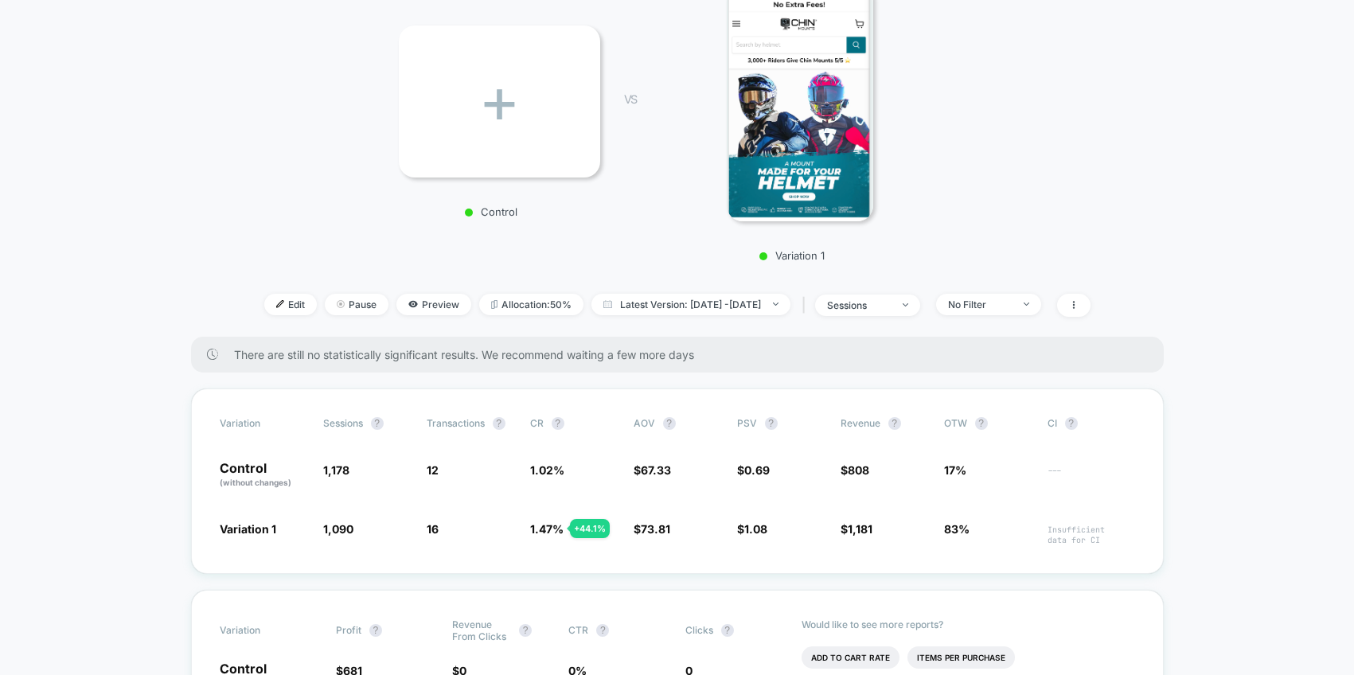 This screenshot has width=1354, height=675. What do you see at coordinates (858, 470) in the screenshot?
I see `span: 808` at bounding box center [858, 470].